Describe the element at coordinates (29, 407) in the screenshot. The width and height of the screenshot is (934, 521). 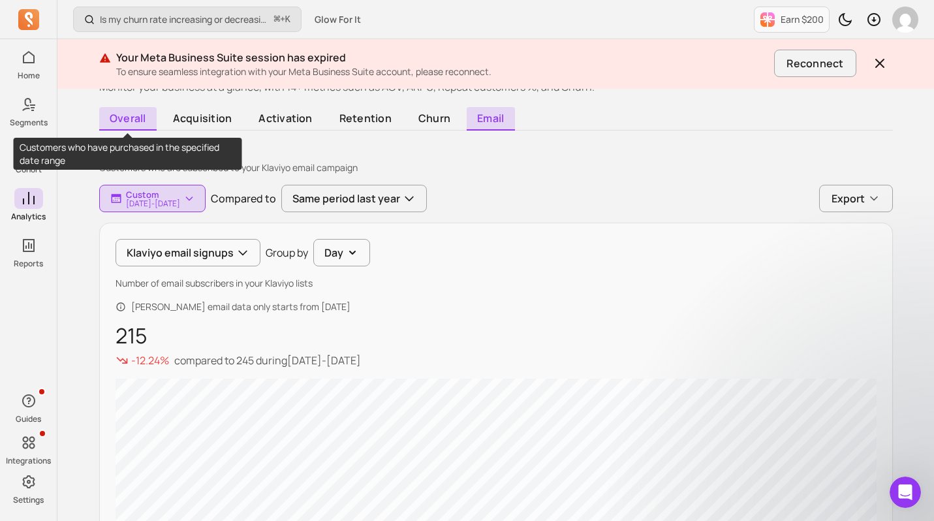
I see `button: Guides` at that location.